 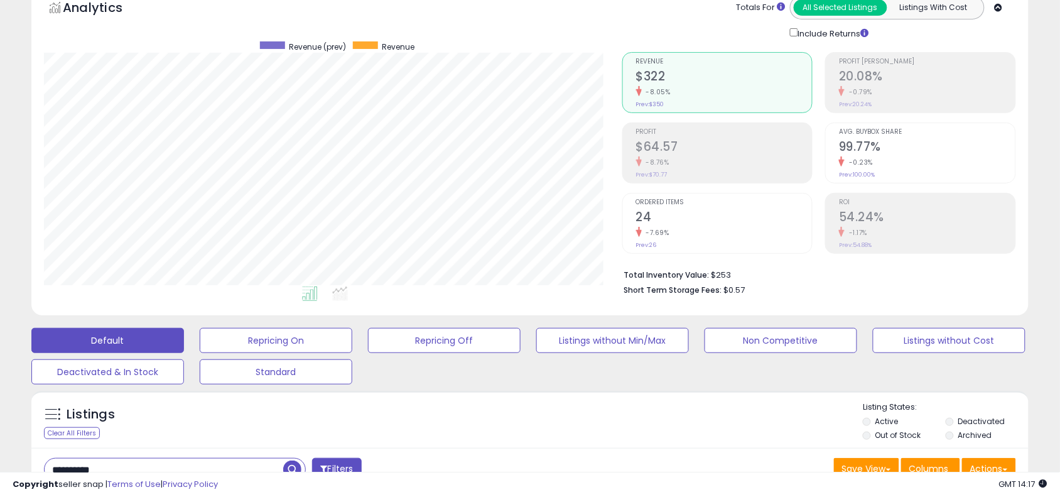 I want to click on button: Filters, so click(x=336, y=468).